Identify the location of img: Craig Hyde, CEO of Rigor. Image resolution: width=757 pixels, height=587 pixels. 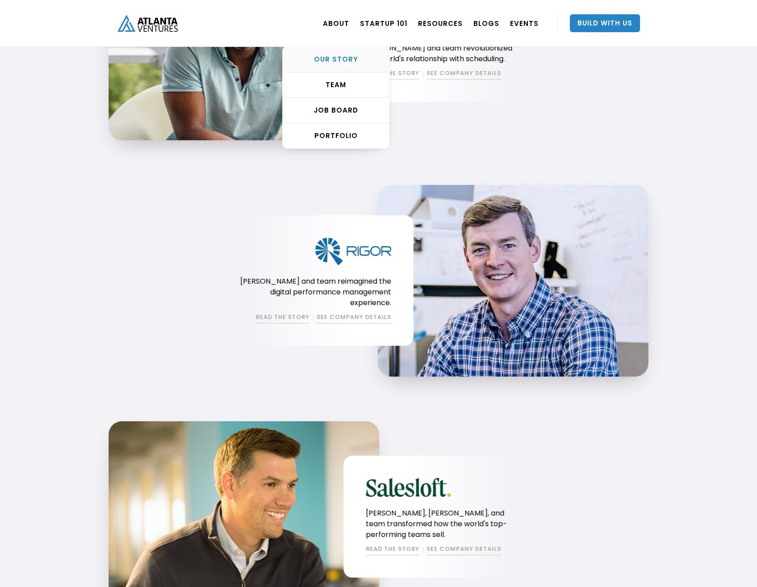
(513, 281).